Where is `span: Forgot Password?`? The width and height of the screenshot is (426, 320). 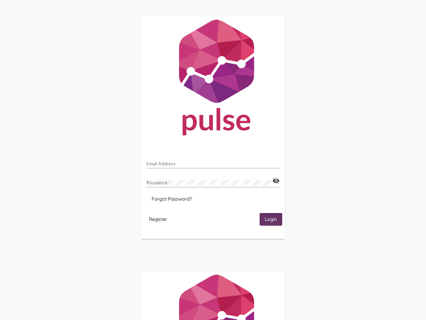
span: Forgot Password? is located at coordinates (172, 199).